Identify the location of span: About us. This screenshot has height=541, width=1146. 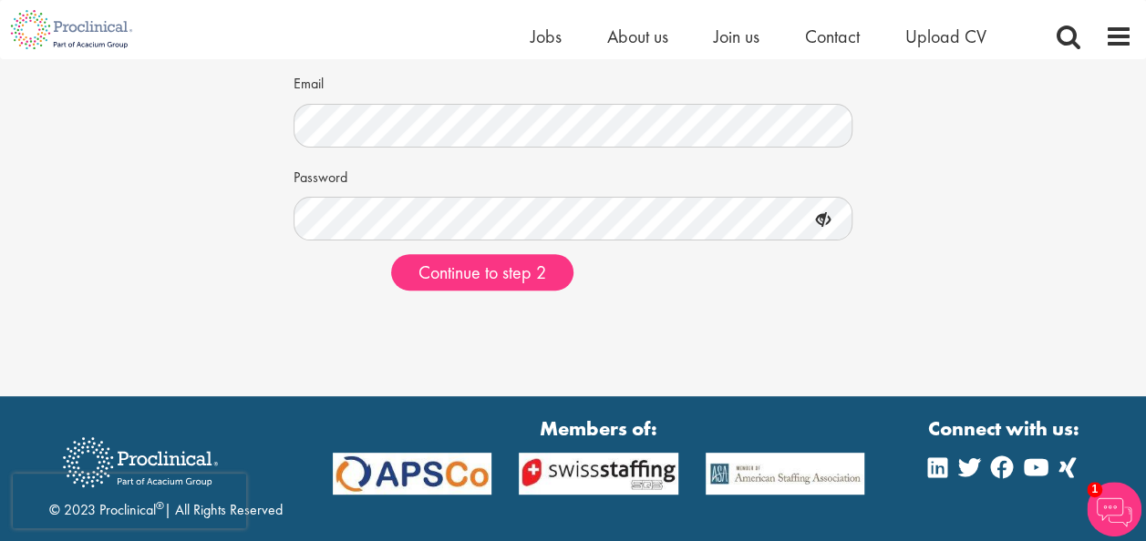
(637, 36).